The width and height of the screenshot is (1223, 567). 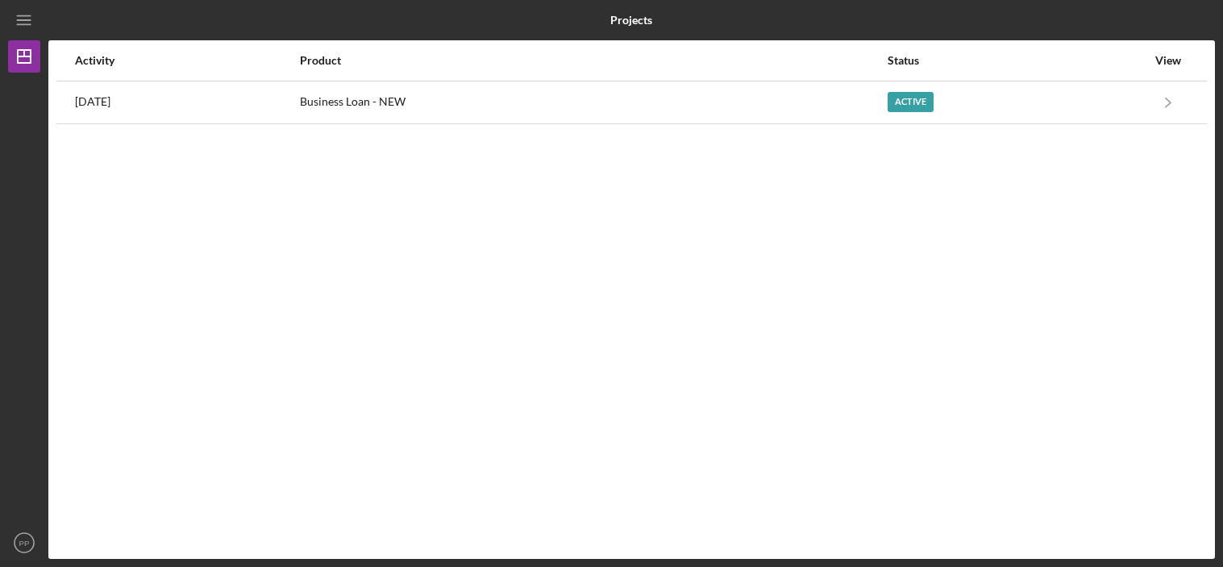 What do you see at coordinates (93, 102) in the screenshot?
I see `time: 2025-08-22 20:00` at bounding box center [93, 102].